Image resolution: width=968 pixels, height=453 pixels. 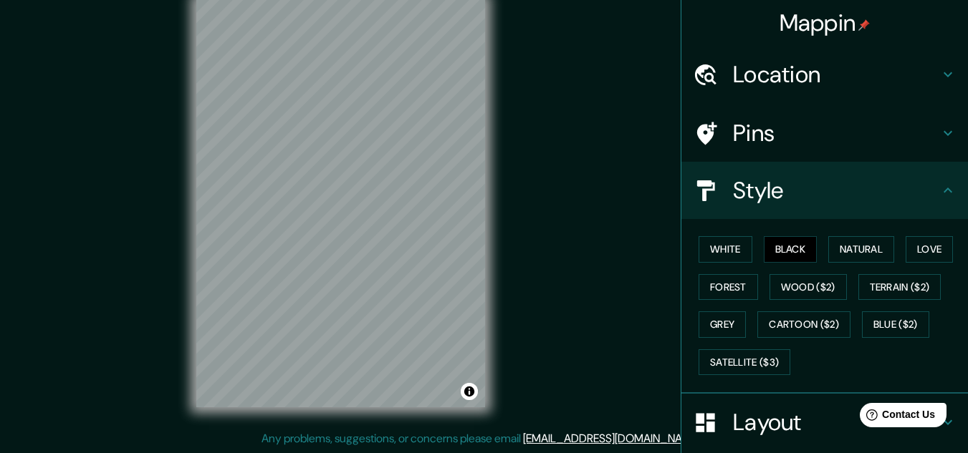 I want to click on button: White, so click(x=725, y=249).